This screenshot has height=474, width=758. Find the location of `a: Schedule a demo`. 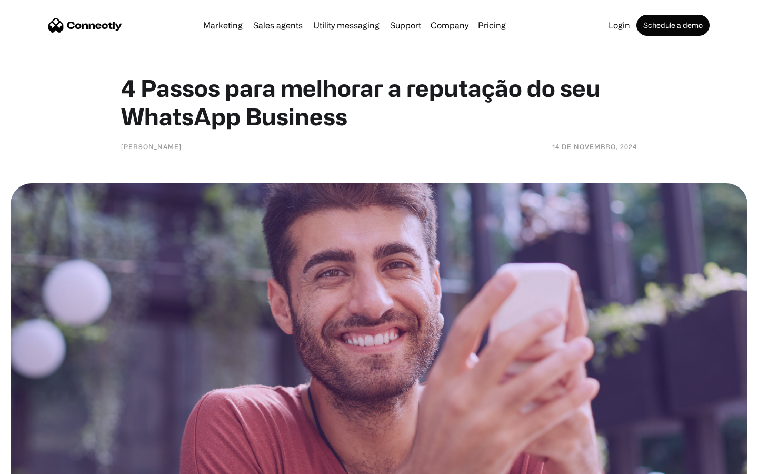

a: Schedule a demo is located at coordinates (673, 25).